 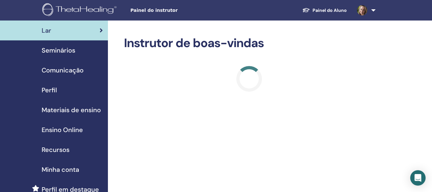 I want to click on span: Painel do instrutor, so click(x=178, y=10).